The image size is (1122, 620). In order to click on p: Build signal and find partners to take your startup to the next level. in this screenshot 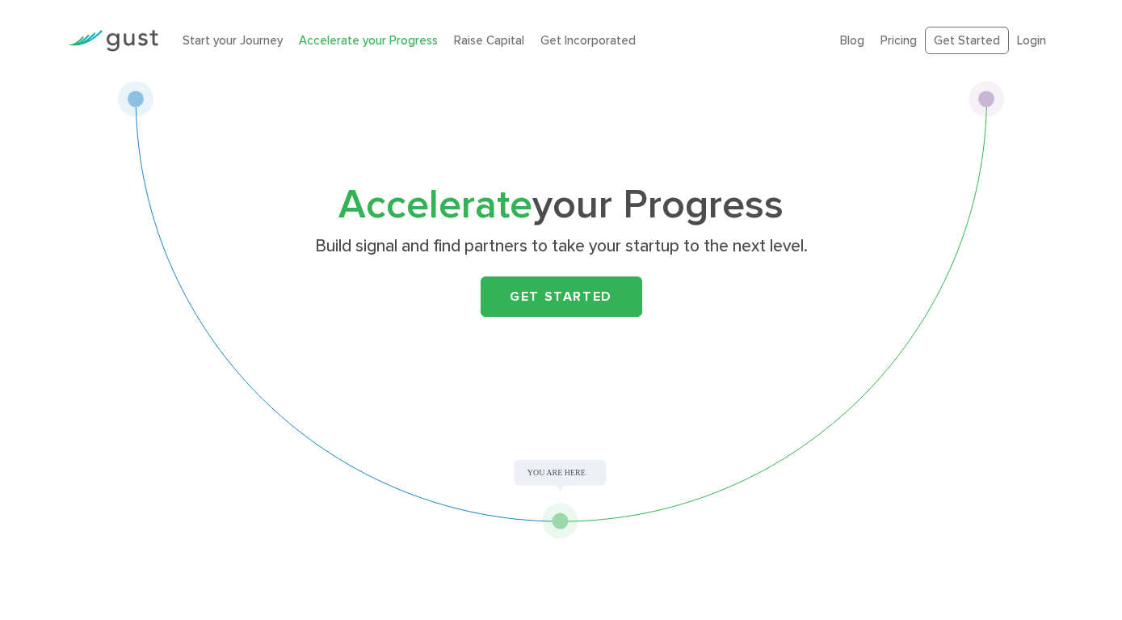, I will do `click(561, 246)`.